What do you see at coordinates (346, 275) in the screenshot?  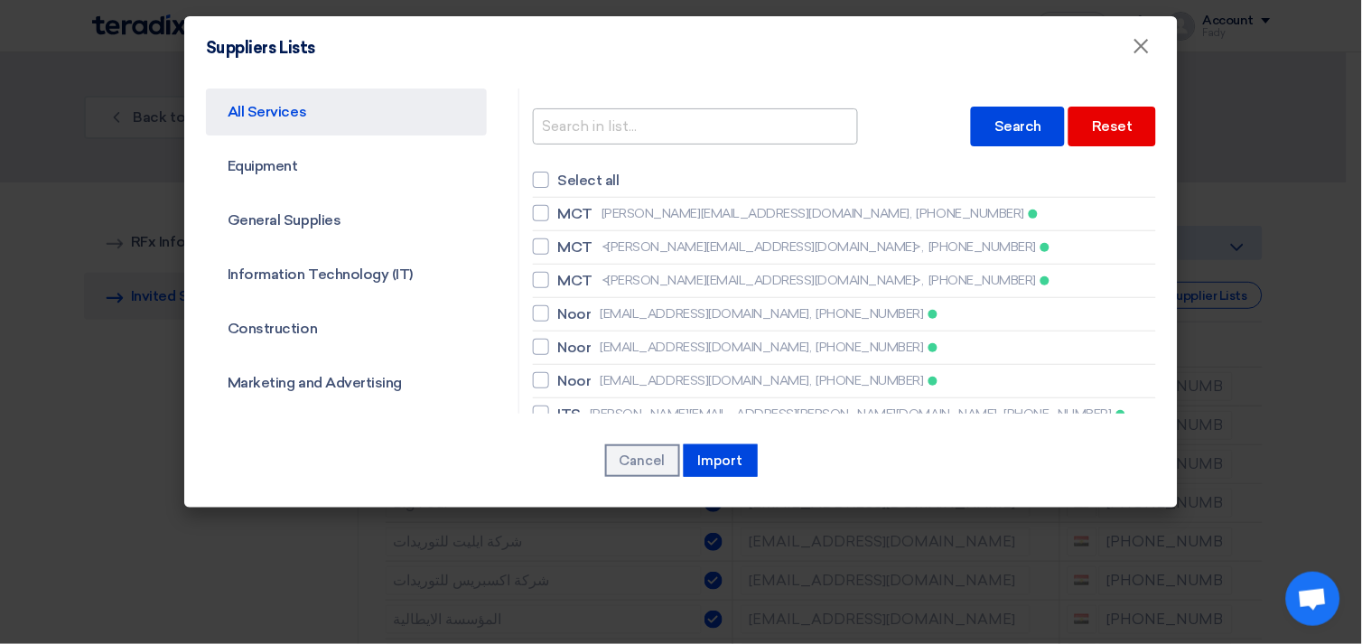 I see `a: Information Technology (IT)` at bounding box center [346, 275].